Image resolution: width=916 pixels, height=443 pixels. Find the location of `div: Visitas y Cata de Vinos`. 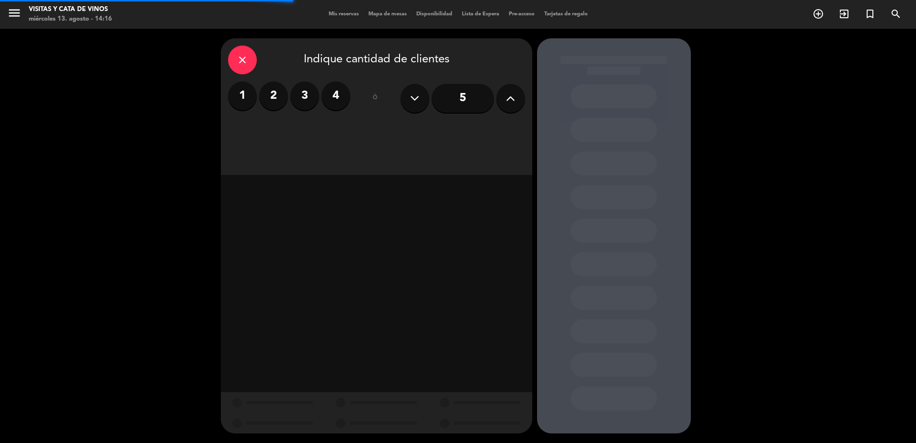

div: Visitas y Cata de Vinos is located at coordinates (70, 10).